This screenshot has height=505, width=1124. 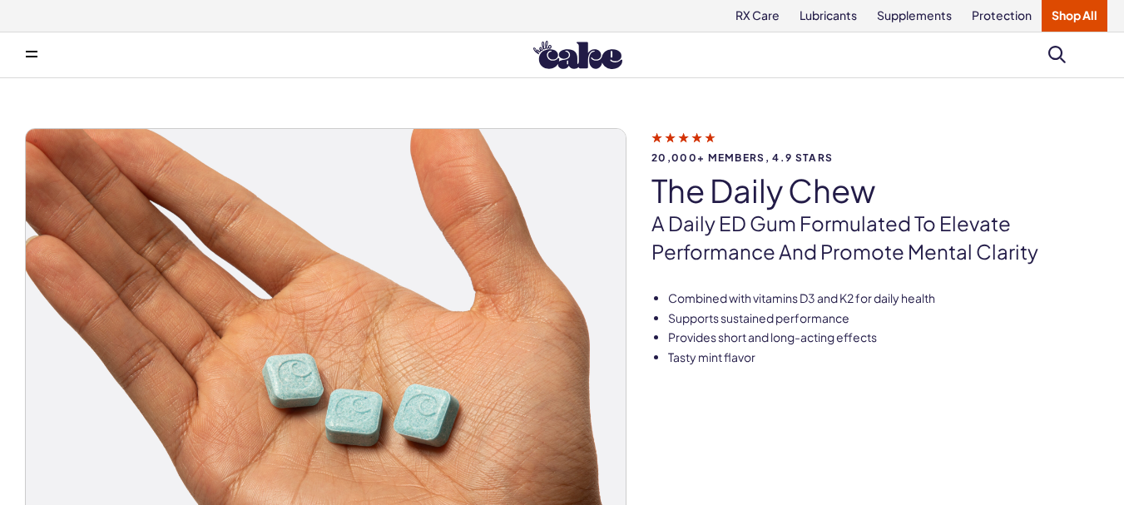 I want to click on p: A Daily ED Gum Formulated To Elevate Performance And Promote Mental Clarity, so click(x=875, y=237).